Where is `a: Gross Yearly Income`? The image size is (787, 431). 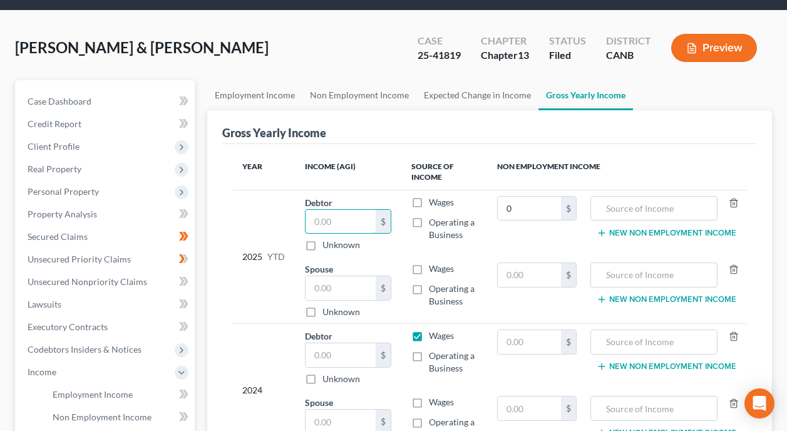
a: Gross Yearly Income is located at coordinates (585, 95).